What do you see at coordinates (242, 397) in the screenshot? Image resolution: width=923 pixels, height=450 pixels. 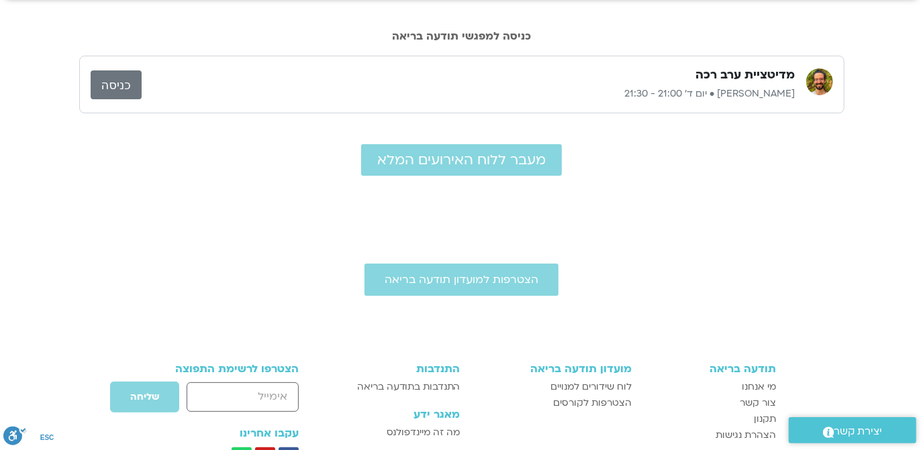 I see `input: אימייל` at bounding box center [242, 397].